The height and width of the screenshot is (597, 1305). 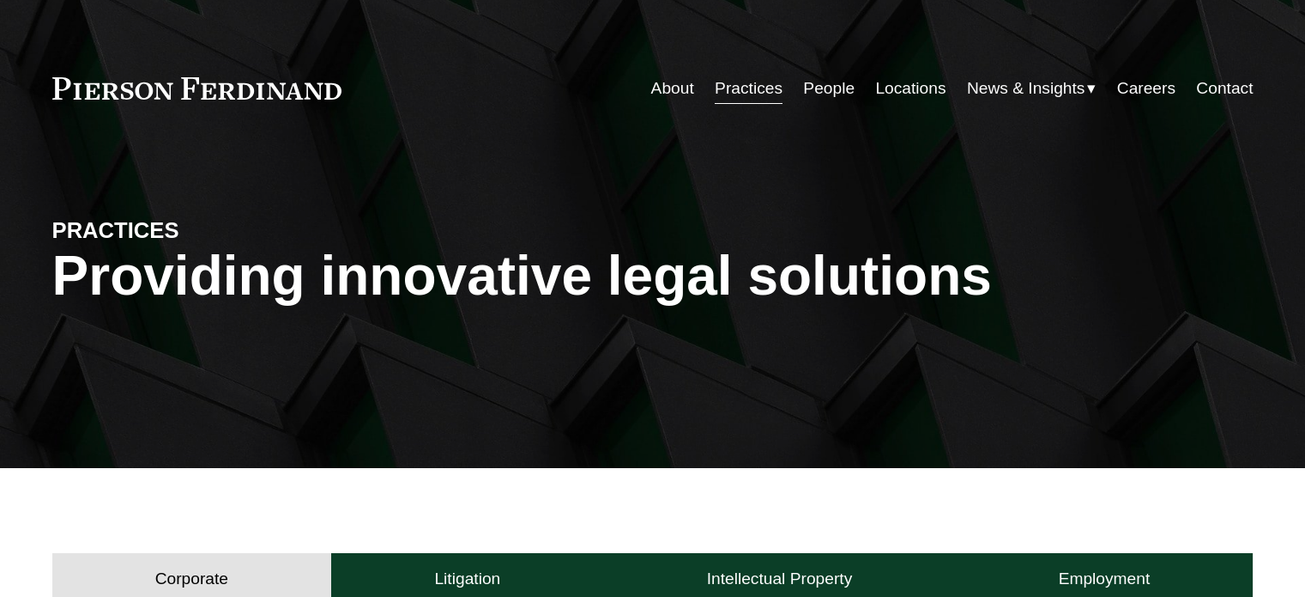 I want to click on h4: Intellectual Property, so click(x=780, y=578).